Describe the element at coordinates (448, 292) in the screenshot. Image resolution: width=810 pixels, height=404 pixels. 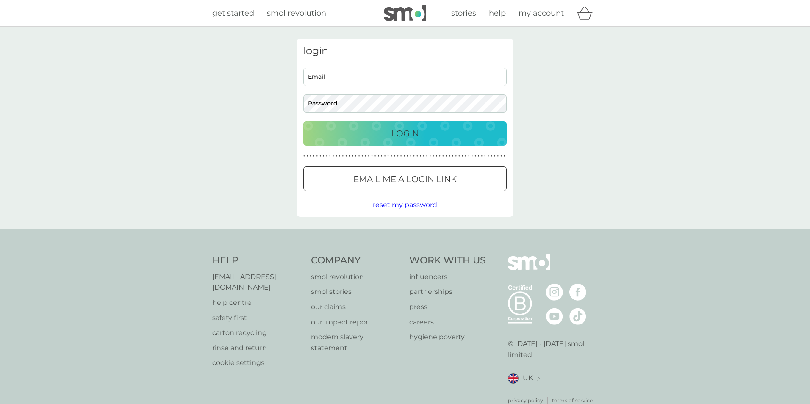
I see `p: partnerships` at that location.